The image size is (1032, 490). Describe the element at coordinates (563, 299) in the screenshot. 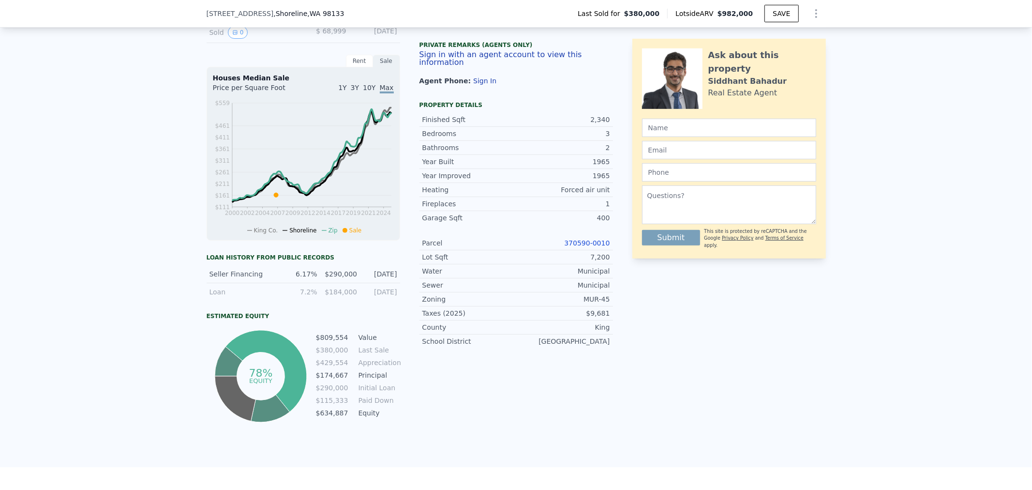

I see `div: MUR-45` at that location.